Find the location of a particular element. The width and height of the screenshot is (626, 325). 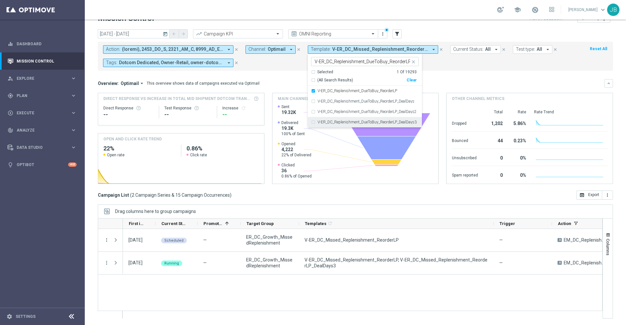

i: trending_up is located at coordinates (199, 34).